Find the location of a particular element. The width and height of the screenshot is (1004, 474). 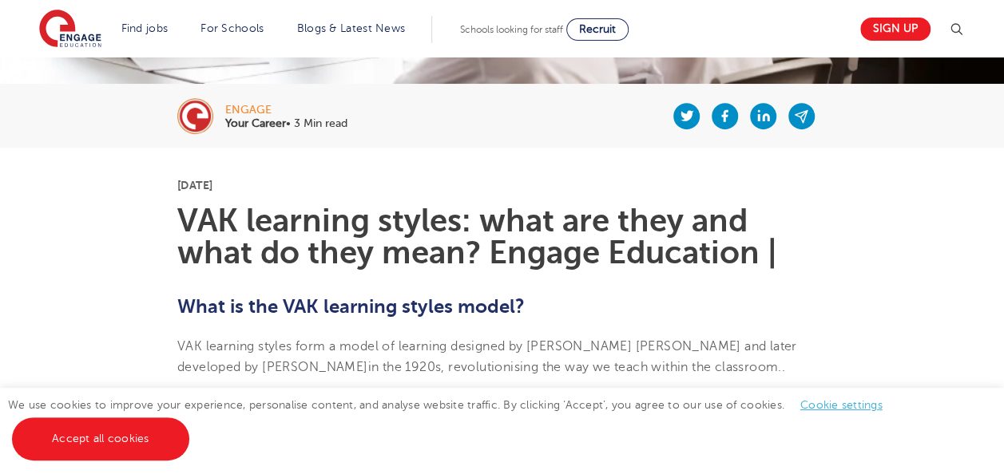

a: For Schools is located at coordinates (232, 28).